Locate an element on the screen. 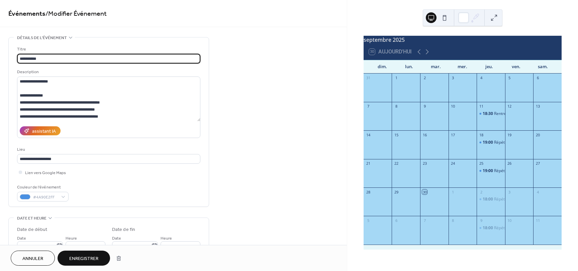 Image resolution: width=578 pixels, height=271 pixels. div: 22 is located at coordinates (396, 163).